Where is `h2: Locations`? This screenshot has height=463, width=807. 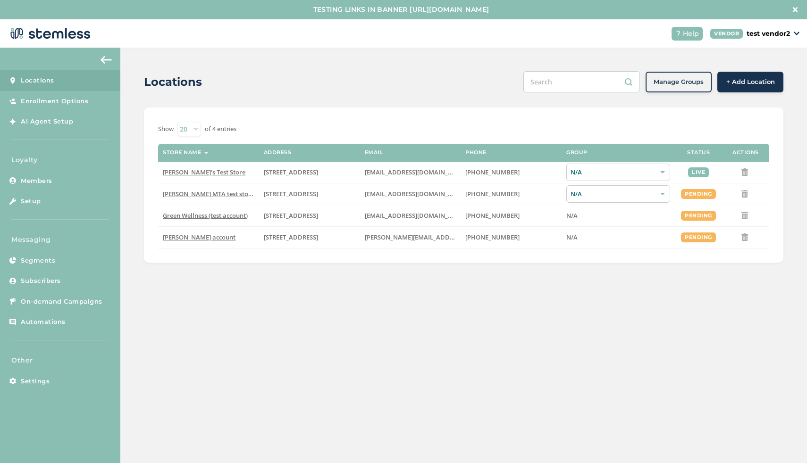
h2: Locations is located at coordinates (173, 82).